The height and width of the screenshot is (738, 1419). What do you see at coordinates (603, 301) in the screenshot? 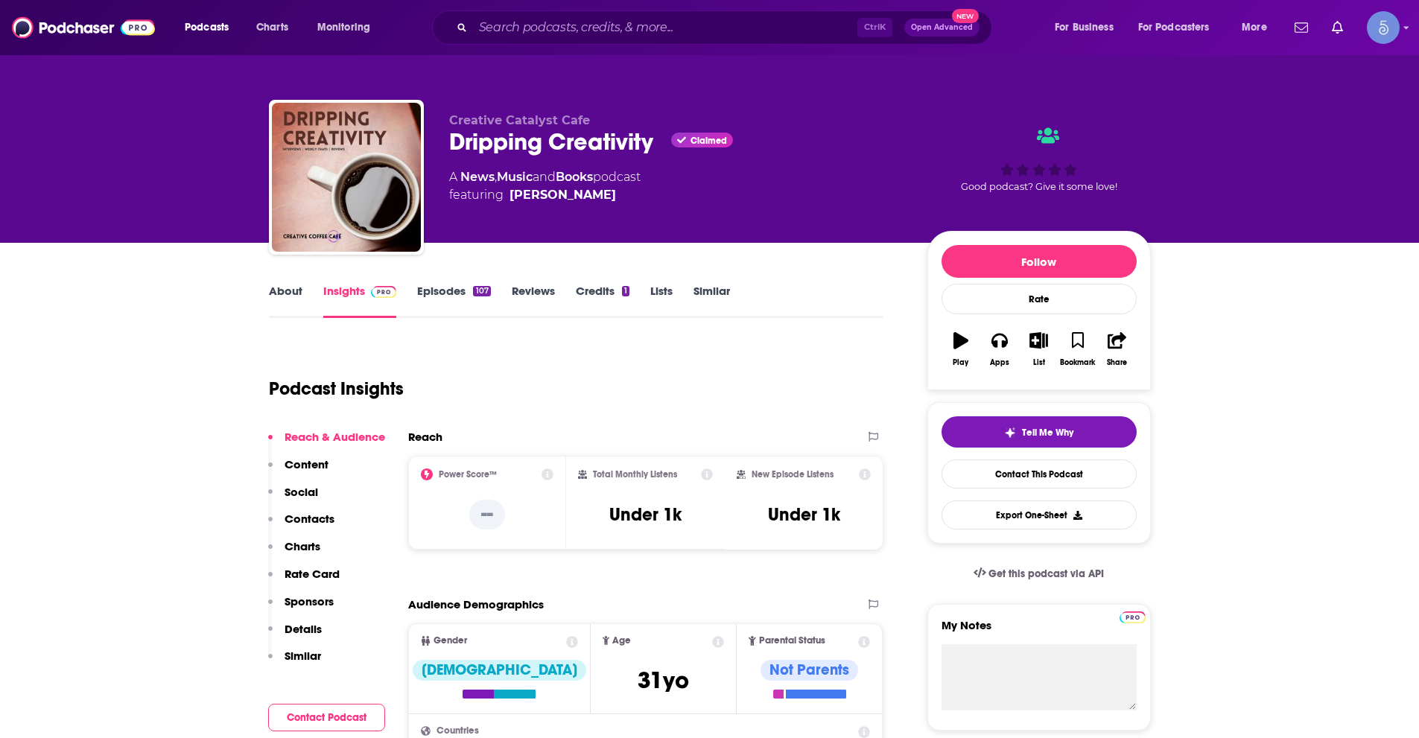
I see `a: Credits1` at bounding box center [603, 301].